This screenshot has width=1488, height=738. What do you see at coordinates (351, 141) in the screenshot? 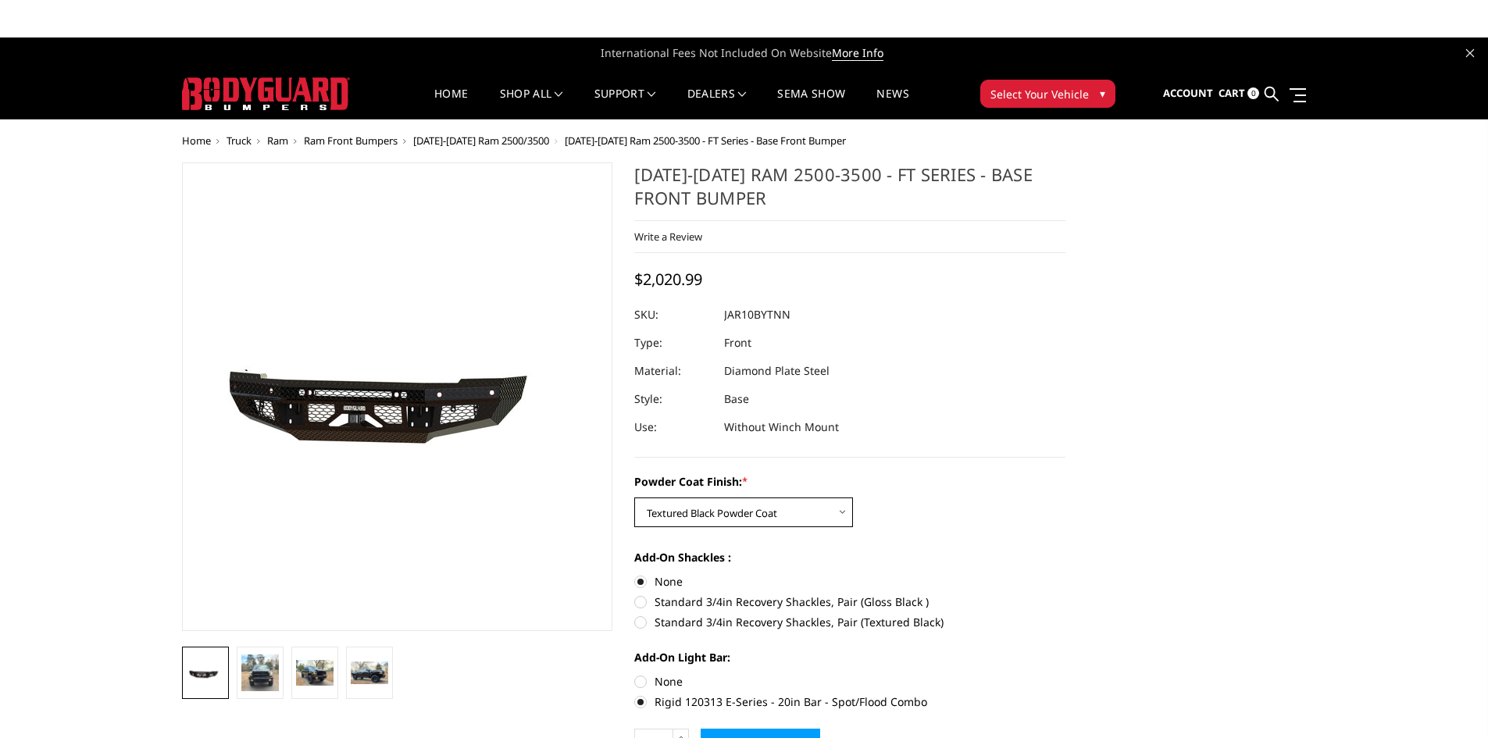
I see `span: Ram Front Bumpers` at bounding box center [351, 141].